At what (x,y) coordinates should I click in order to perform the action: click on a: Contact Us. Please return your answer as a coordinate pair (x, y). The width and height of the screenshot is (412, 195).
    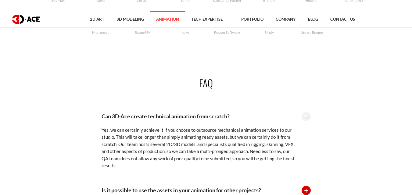
    Looking at the image, I should click on (342, 19).